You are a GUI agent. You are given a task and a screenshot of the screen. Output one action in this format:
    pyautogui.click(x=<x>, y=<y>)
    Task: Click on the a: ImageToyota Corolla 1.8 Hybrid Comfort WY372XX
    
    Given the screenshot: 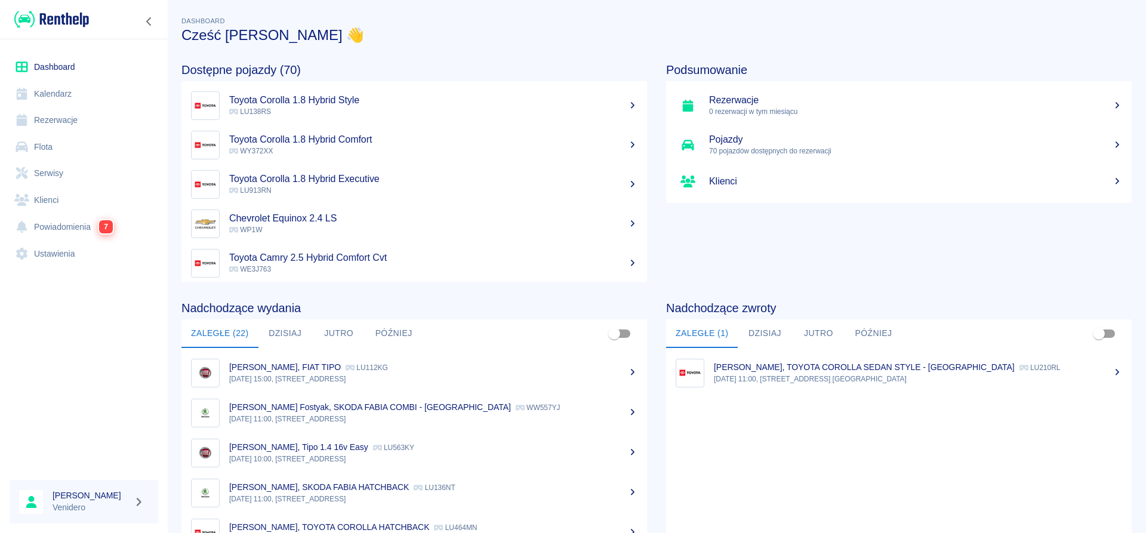 What is the action you would take?
    pyautogui.click(x=414, y=145)
    